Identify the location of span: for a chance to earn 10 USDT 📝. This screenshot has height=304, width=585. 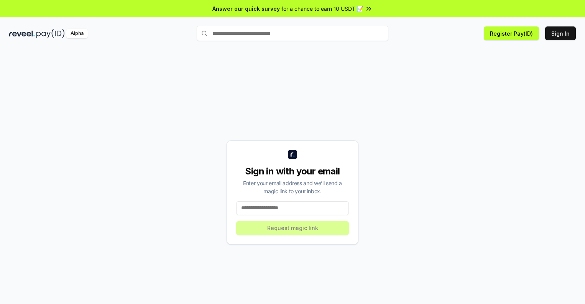
(322, 8).